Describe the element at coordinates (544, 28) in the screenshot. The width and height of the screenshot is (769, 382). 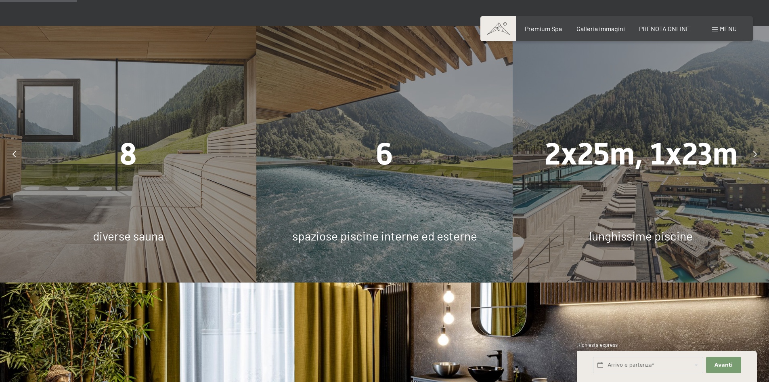
I see `a: Premium Spa` at that location.